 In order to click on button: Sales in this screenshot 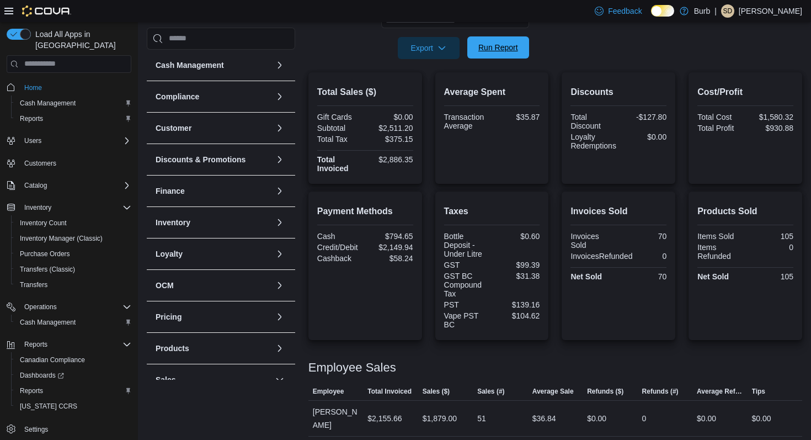, I will do `click(280, 380)`.